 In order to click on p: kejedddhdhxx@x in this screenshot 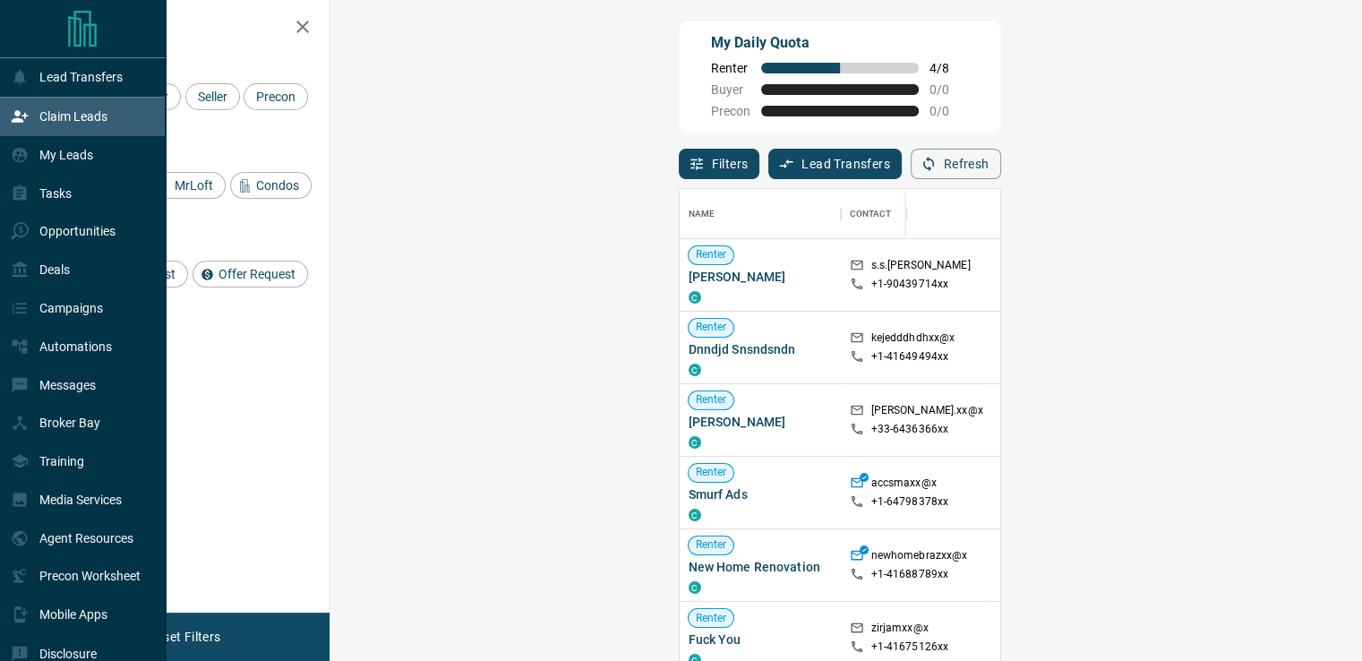, I will do `click(913, 339)`.